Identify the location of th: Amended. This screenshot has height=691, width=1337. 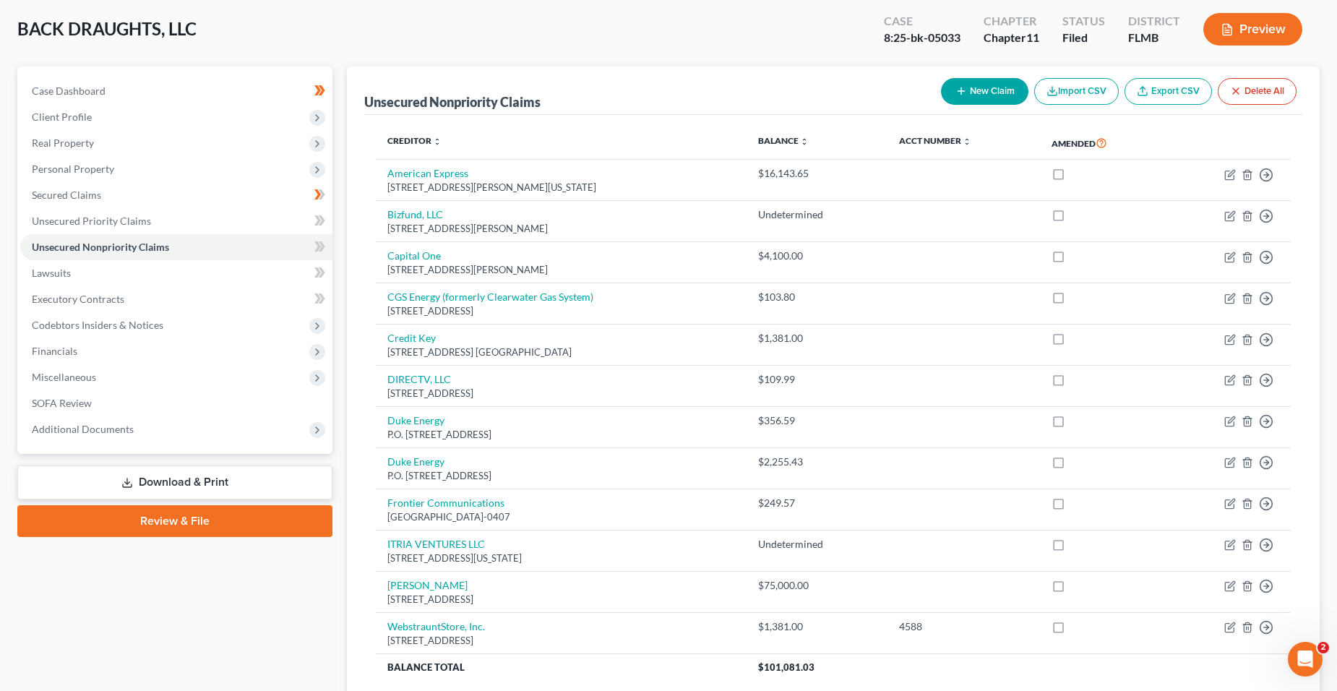
(1102, 143).